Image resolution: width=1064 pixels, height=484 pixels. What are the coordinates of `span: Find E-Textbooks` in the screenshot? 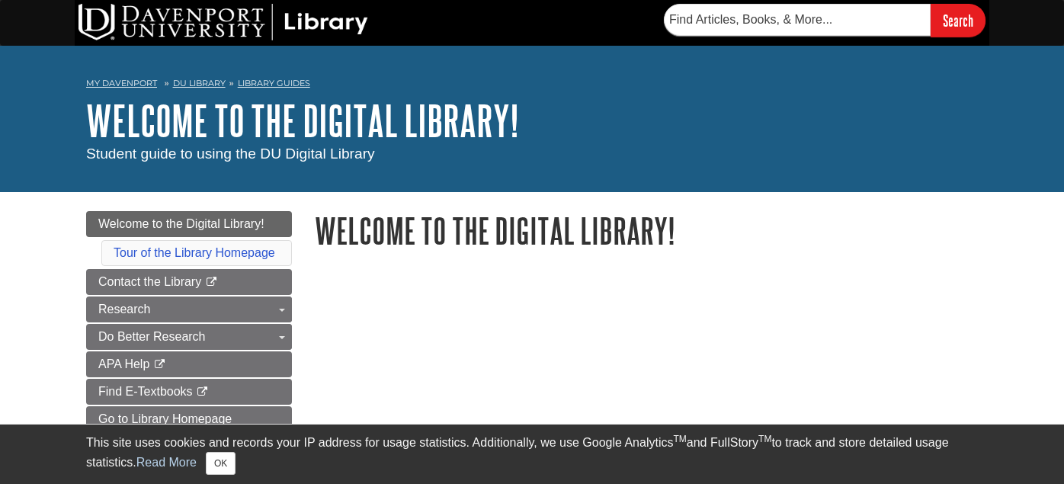 It's located at (146, 391).